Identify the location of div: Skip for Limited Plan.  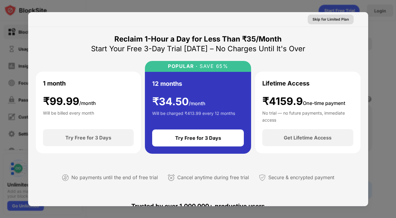
(331, 19).